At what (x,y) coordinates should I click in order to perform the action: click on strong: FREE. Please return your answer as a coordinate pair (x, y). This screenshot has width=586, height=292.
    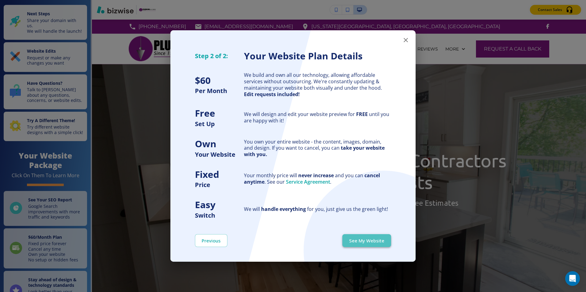
    Looking at the image, I should click on (362, 114).